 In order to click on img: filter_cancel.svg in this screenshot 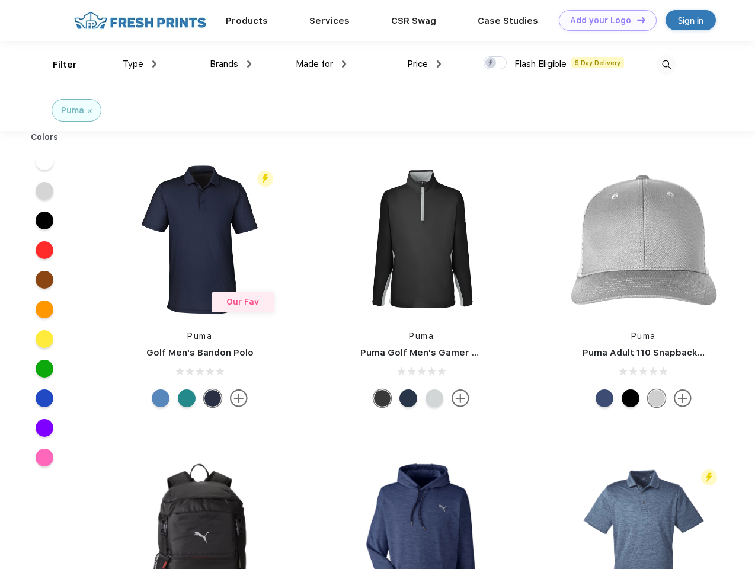, I will do `click(89, 111)`.